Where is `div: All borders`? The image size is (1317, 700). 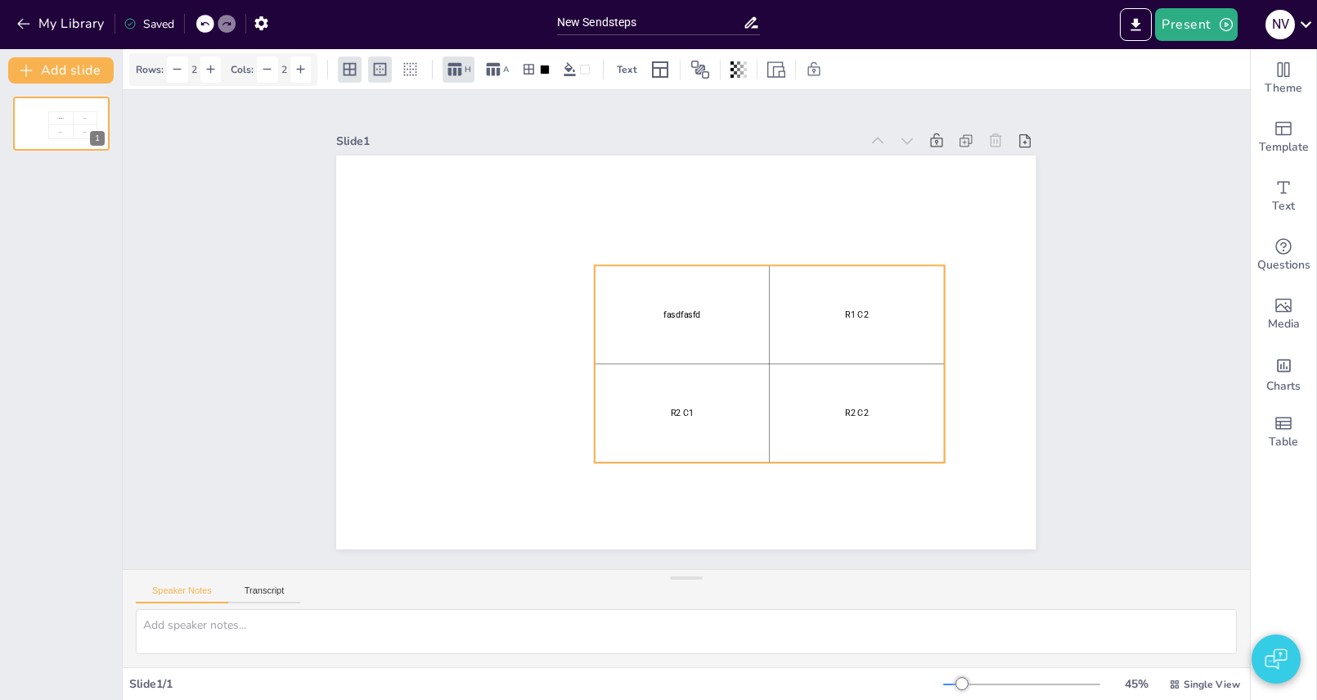 div: All borders is located at coordinates (349, 70).